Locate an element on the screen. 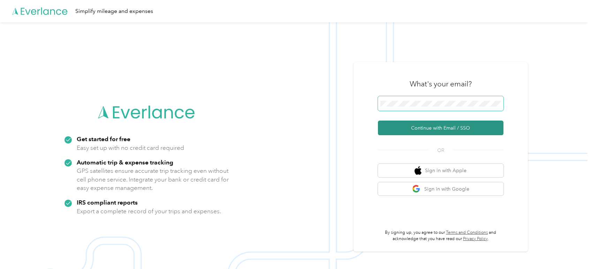 The height and width of the screenshot is (269, 591). strong: Get started for free is located at coordinates (104, 139).